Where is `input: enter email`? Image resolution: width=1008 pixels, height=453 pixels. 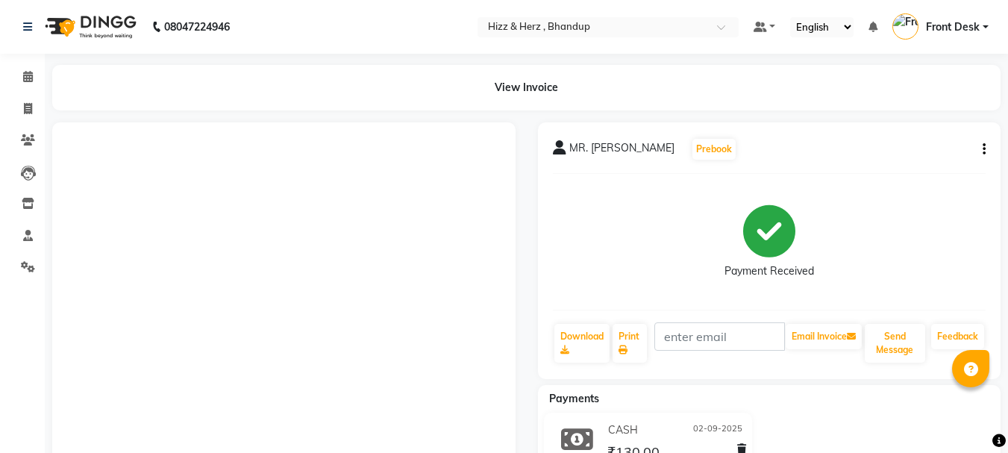
input: enter email is located at coordinates (719, 336).